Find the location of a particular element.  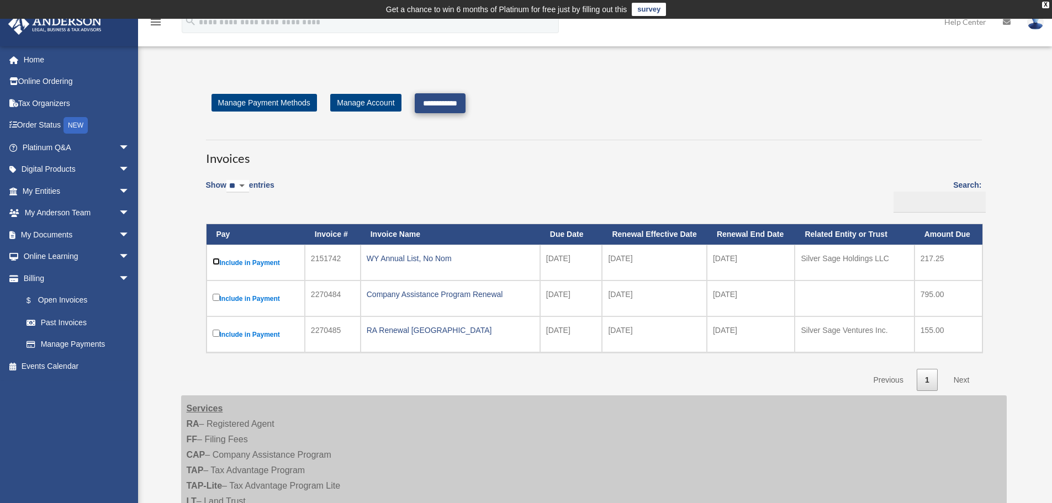

td: 155.00 is located at coordinates (949, 334).